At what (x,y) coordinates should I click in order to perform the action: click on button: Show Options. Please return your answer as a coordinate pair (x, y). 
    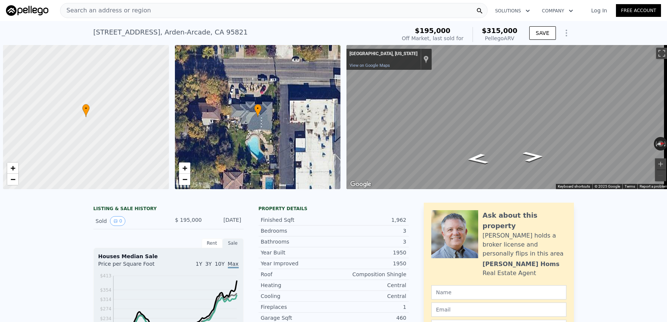
    Looking at the image, I should click on (567, 33).